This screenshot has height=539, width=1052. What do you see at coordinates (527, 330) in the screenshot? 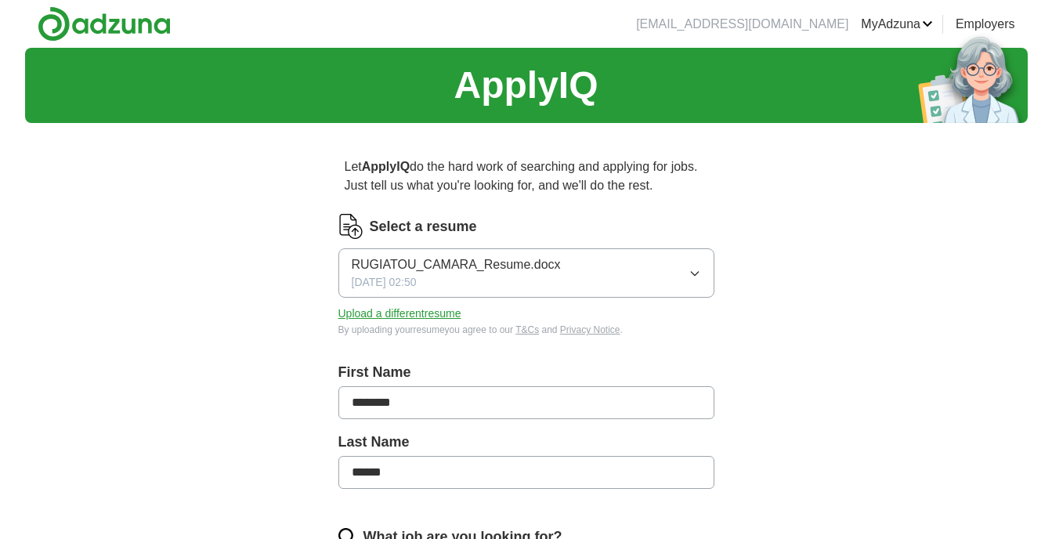
I see `div: By uploading your resume you agree to our and .` at bounding box center [527, 330].